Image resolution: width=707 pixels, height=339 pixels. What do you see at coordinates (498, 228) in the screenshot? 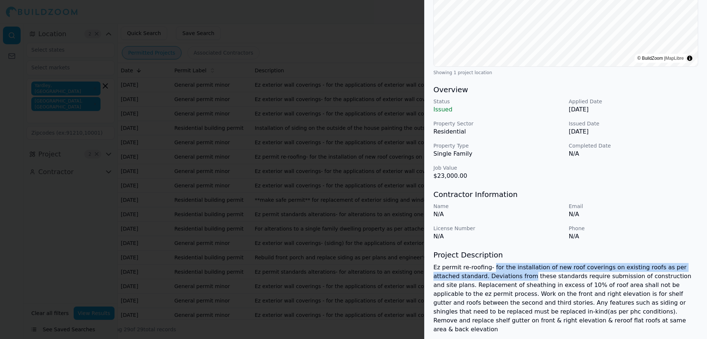
I see `p: License Number` at bounding box center [498, 228].